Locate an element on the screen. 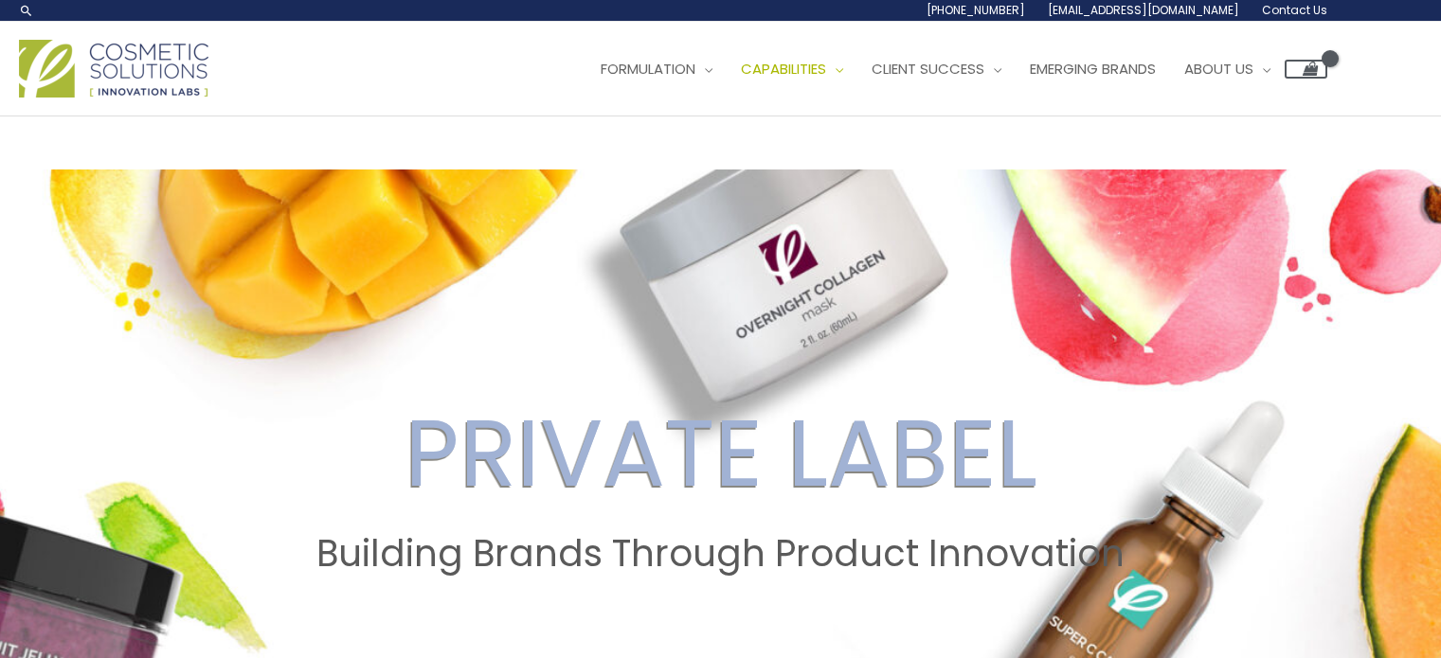  span: Formulation is located at coordinates (648, 68).